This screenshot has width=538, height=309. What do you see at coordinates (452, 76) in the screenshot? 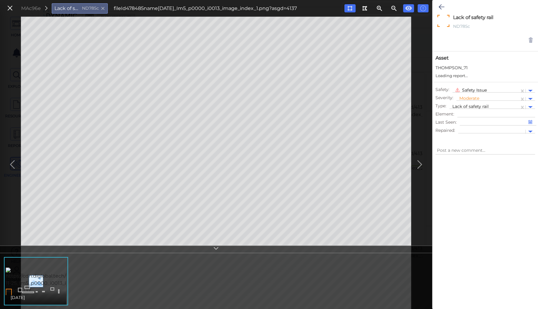
I see `span: Loading report...` at bounding box center [452, 76].